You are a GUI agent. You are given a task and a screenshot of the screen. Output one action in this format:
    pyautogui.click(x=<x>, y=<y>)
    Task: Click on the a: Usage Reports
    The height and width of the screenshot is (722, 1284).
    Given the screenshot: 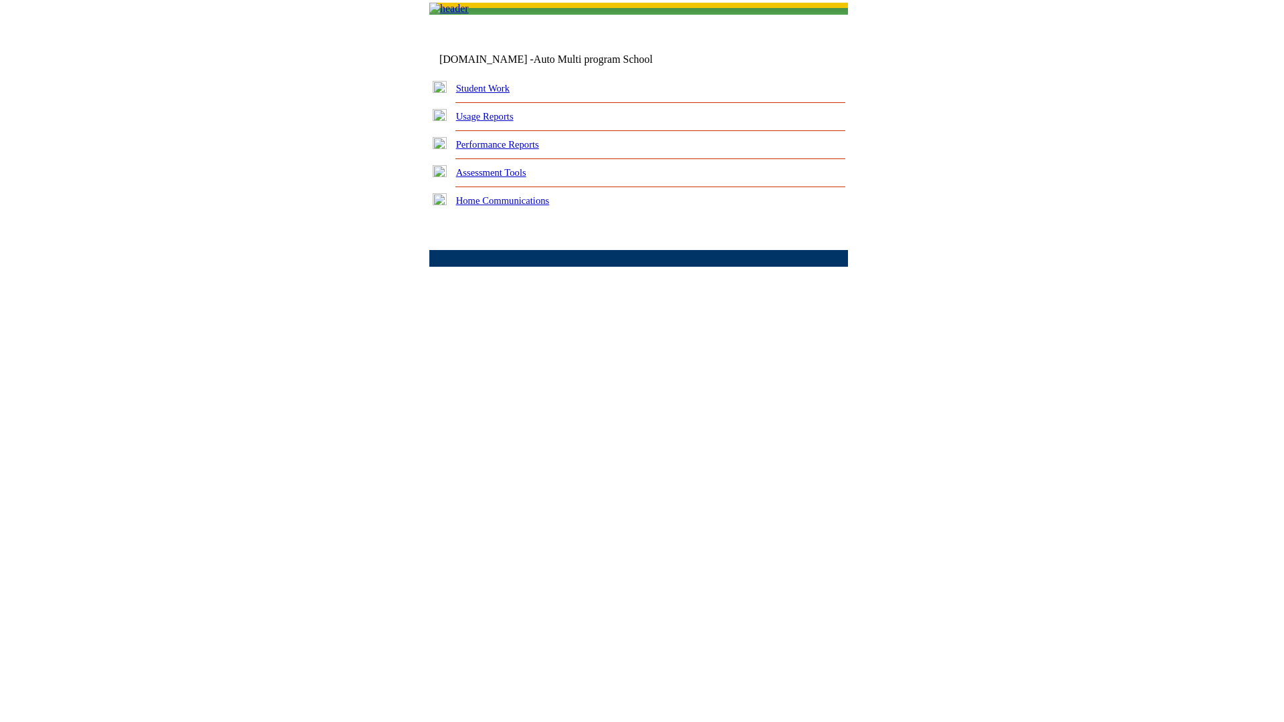 What is the action you would take?
    pyautogui.click(x=485, y=116)
    